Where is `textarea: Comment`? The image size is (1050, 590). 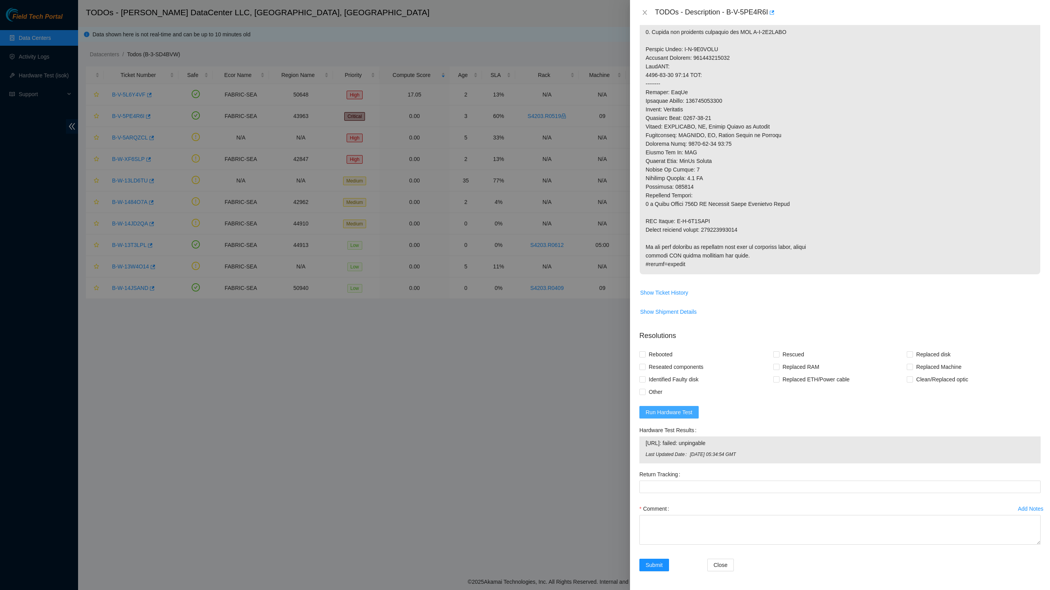 textarea: Comment is located at coordinates (840, 530).